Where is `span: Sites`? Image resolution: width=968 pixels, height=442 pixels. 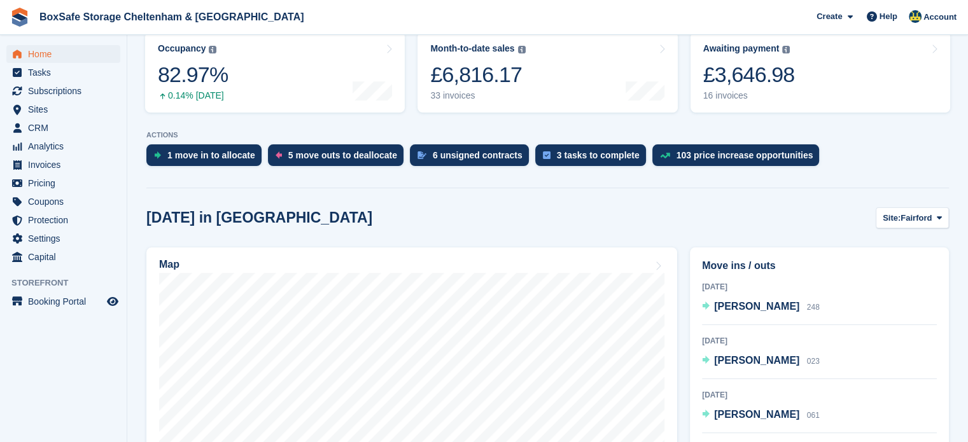 span: Sites is located at coordinates (66, 109).